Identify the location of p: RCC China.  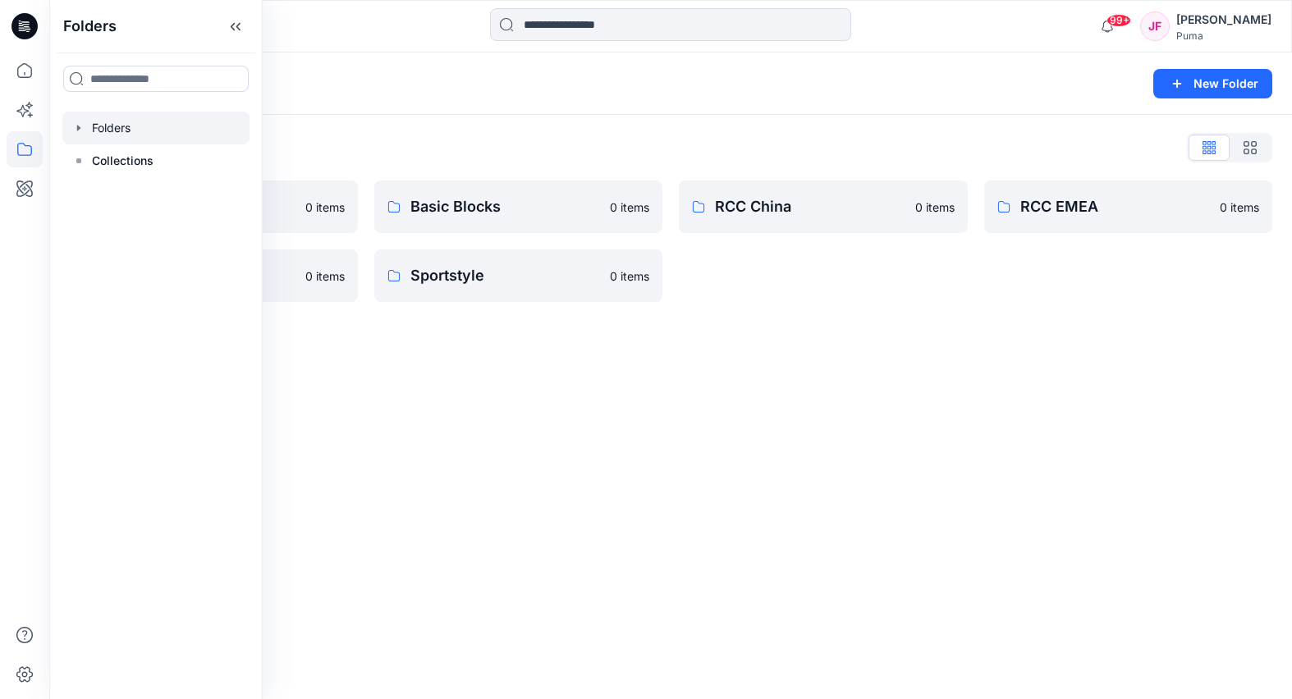
(810, 207).